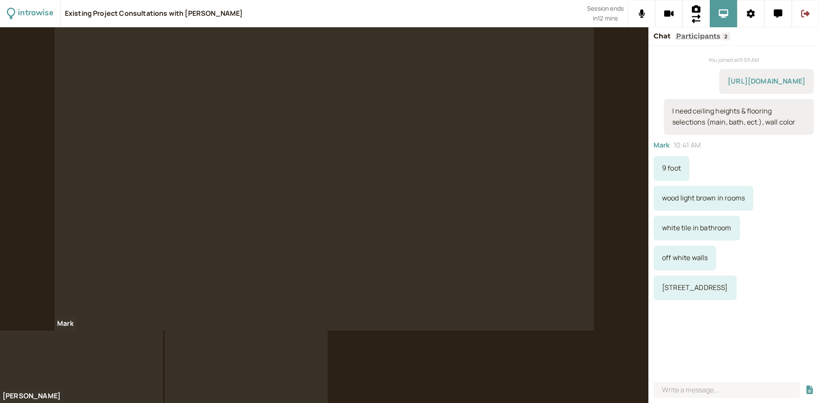  I want to click on button: Participants, so click(698, 36).